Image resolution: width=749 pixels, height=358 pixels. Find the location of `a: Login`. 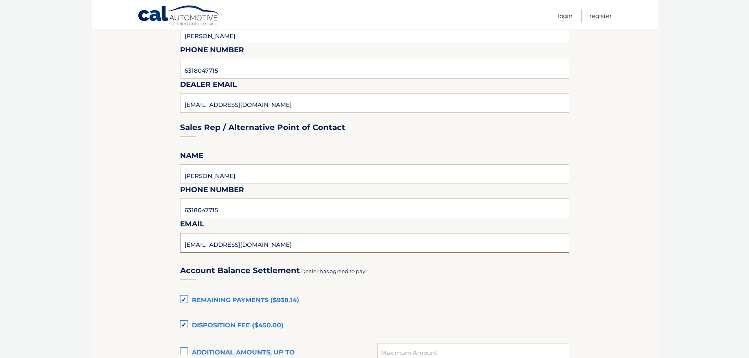

a: Login is located at coordinates (565, 16).